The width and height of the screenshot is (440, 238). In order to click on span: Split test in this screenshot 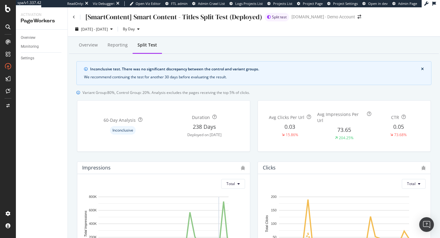, I will do `click(279, 17)`.